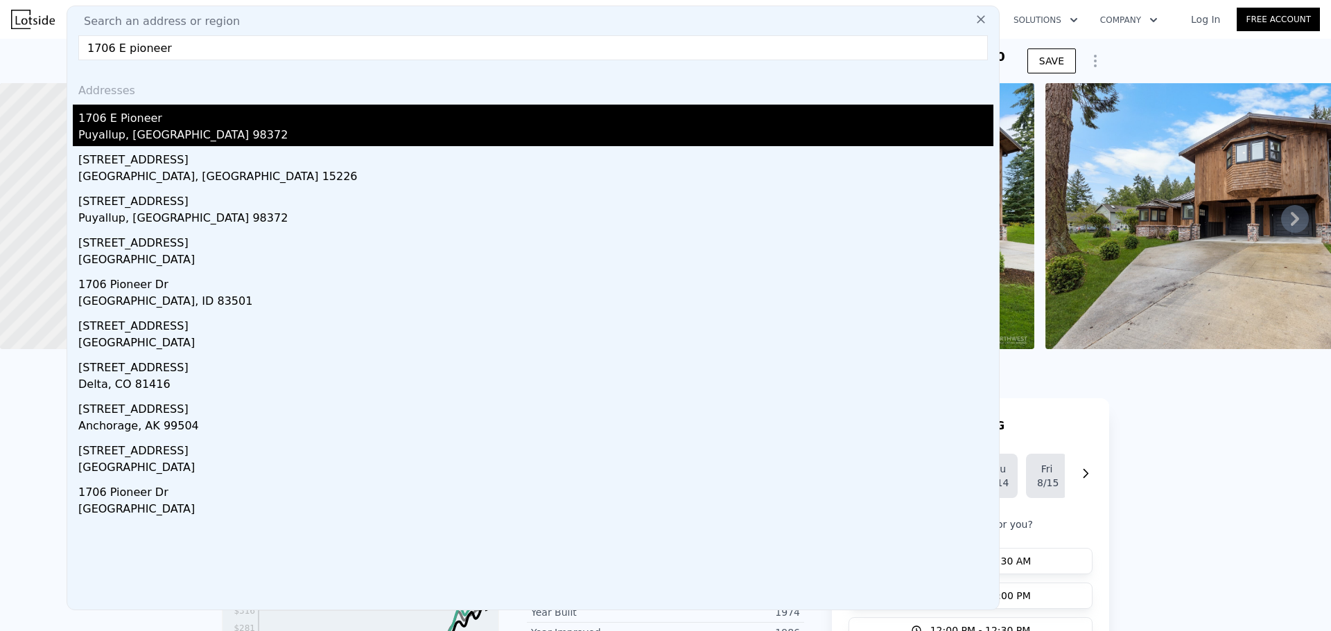 This screenshot has height=631, width=1331. What do you see at coordinates (33, 19) in the screenshot?
I see `img: Lotside` at bounding box center [33, 19].